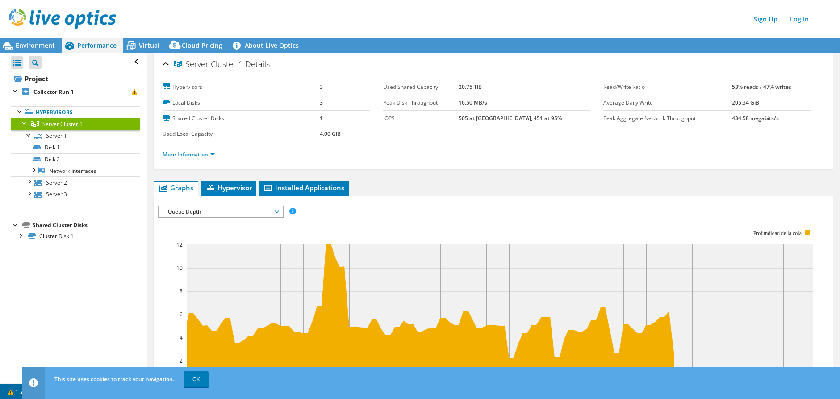 This screenshot has height=399, width=840. Describe the element at coordinates (667, 103) in the screenshot. I see `label: Average Daily Write` at that location.